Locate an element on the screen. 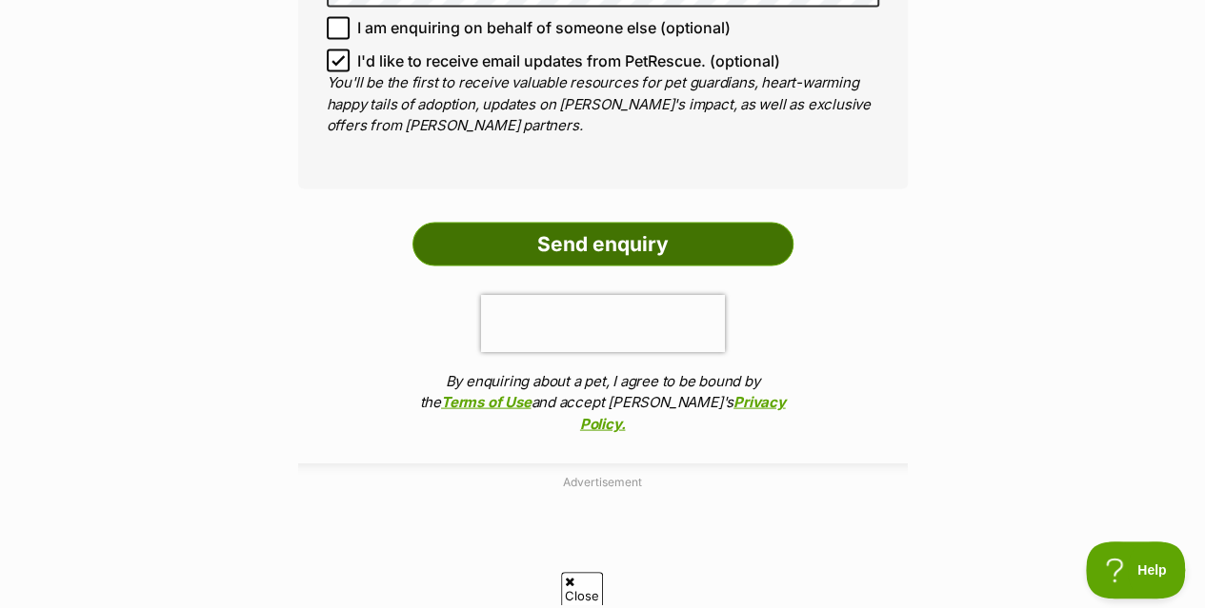 The height and width of the screenshot is (608, 1205). span: I am enquiring on behalf of someone else (optional) is located at coordinates (544, 28).